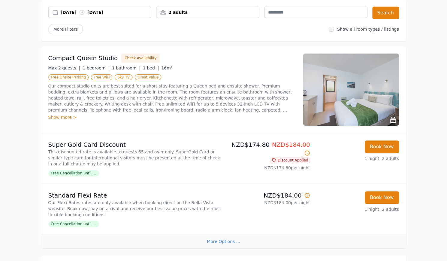 The width and height of the screenshot is (447, 261). Describe the element at coordinates (135, 144) in the screenshot. I see `p: Super Gold Card Discount` at that location.